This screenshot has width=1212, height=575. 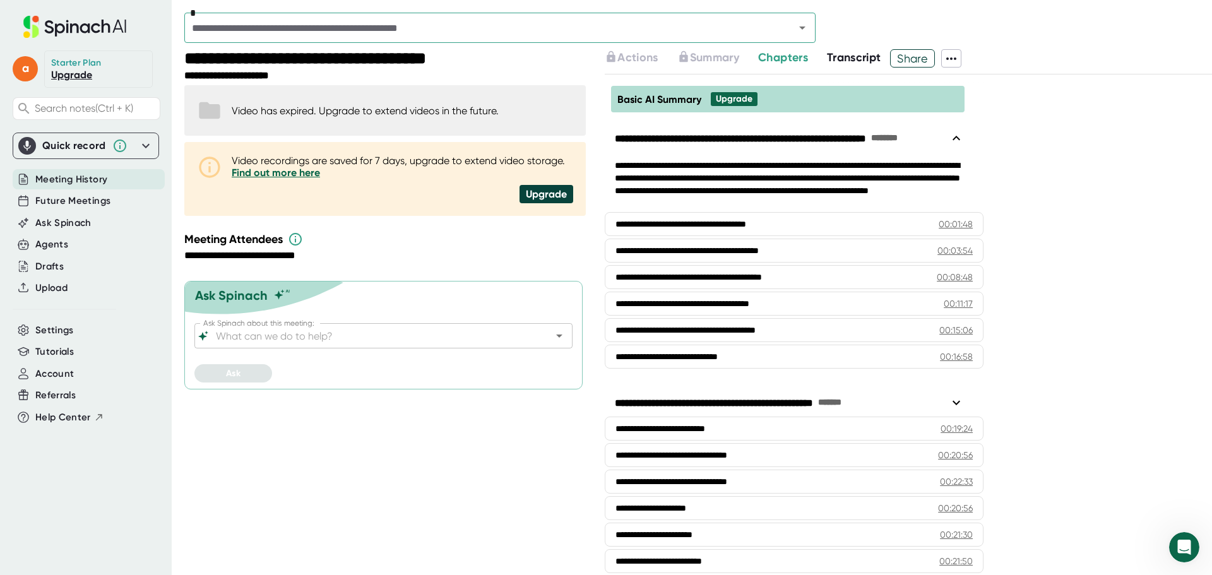 I want to click on div: 00:21:50, so click(x=956, y=561).